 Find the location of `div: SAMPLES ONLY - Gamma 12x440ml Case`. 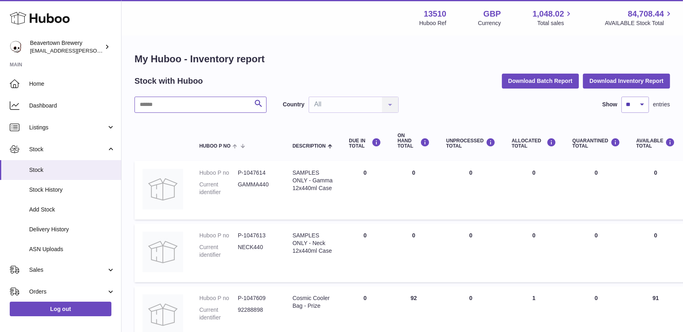

div: SAMPLES ONLY - Gamma 12x440ml Case is located at coordinates (312, 181).